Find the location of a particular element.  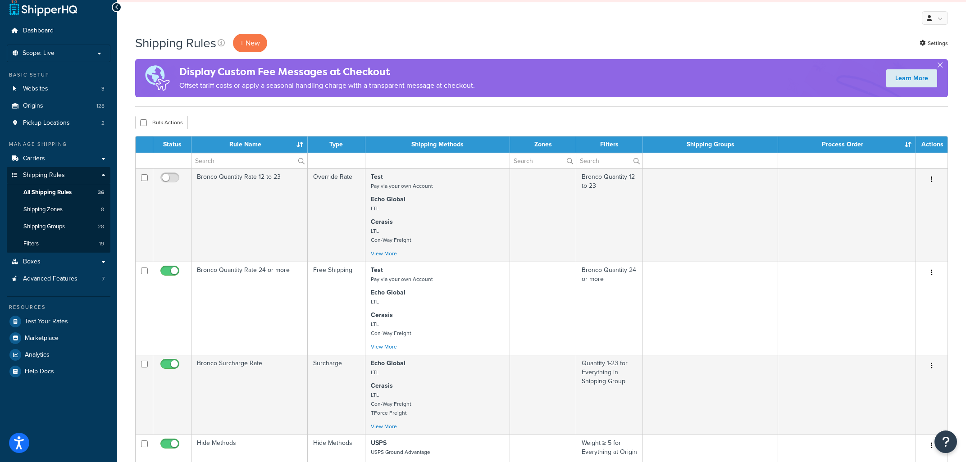

small: LTL Con-Way Freight TForce Freight is located at coordinates (391, 404).